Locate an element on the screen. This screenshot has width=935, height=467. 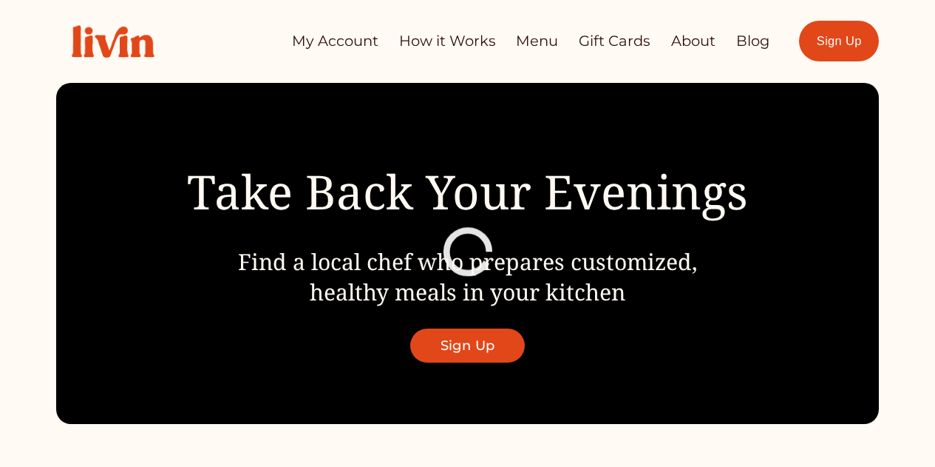
span: Take Back Your Evenings is located at coordinates (467, 191).